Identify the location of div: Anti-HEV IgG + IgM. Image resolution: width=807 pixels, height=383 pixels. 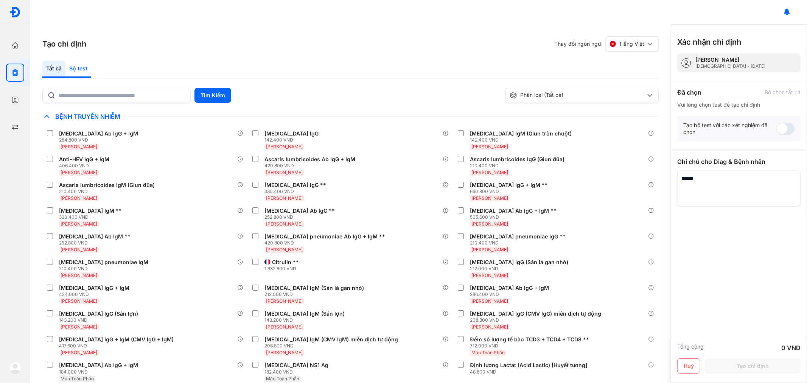
(84, 159).